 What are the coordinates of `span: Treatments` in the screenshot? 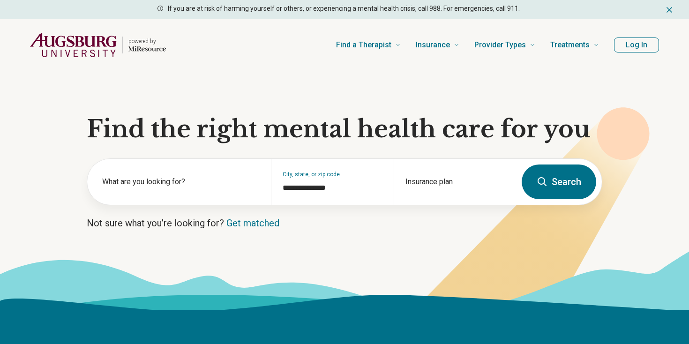 It's located at (570, 45).